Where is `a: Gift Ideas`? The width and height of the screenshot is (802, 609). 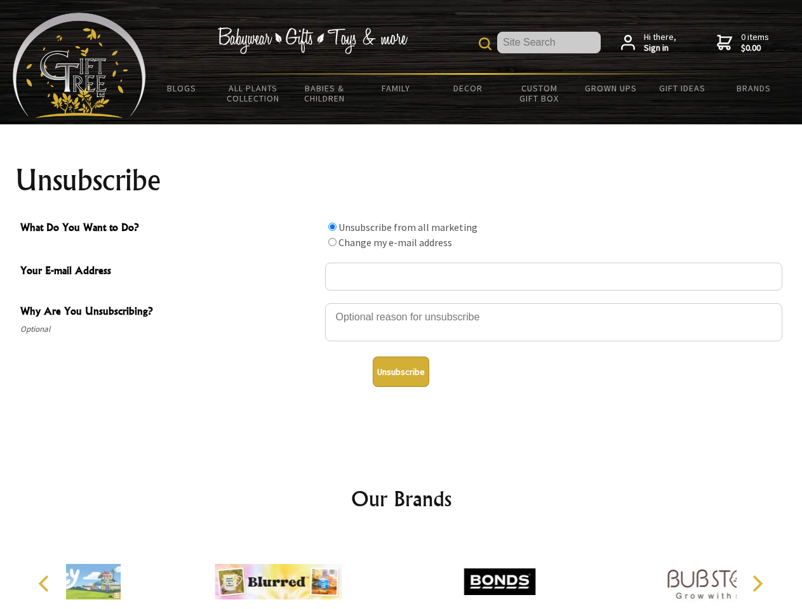
a: Gift Ideas is located at coordinates (682, 88).